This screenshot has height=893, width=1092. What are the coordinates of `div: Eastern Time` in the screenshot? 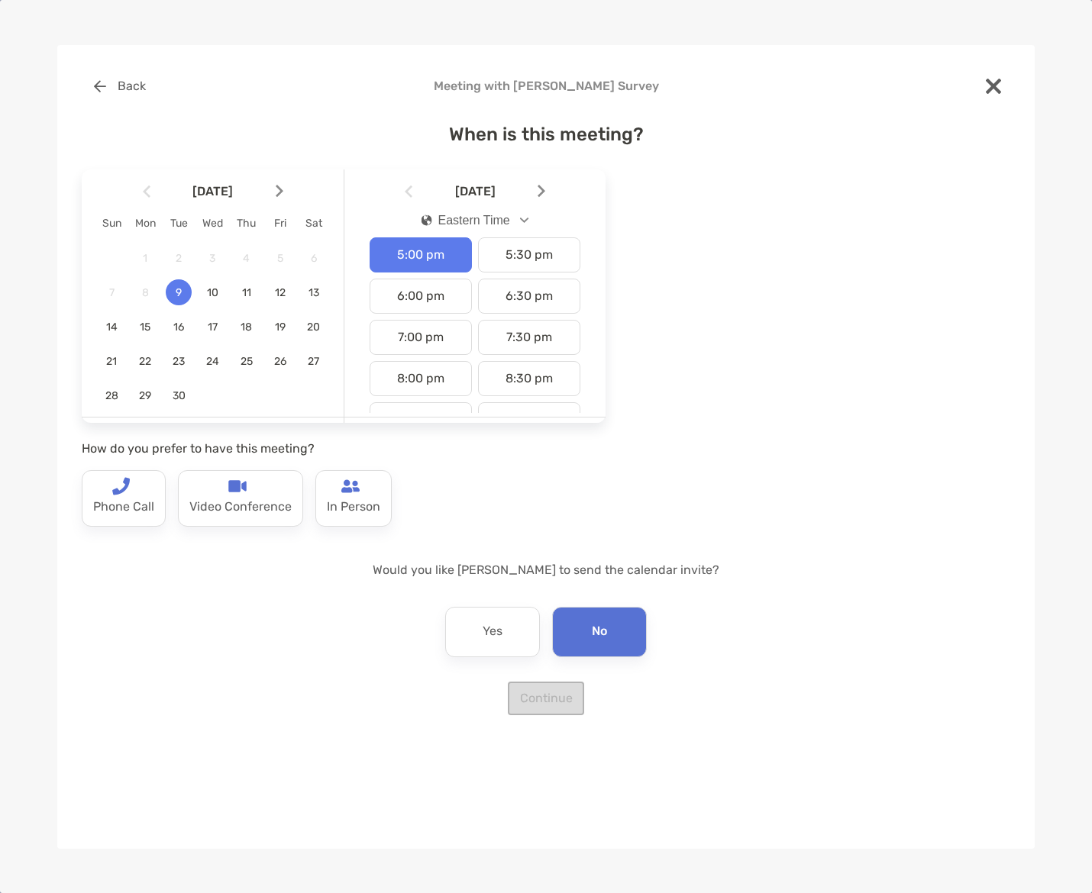 It's located at (466, 221).